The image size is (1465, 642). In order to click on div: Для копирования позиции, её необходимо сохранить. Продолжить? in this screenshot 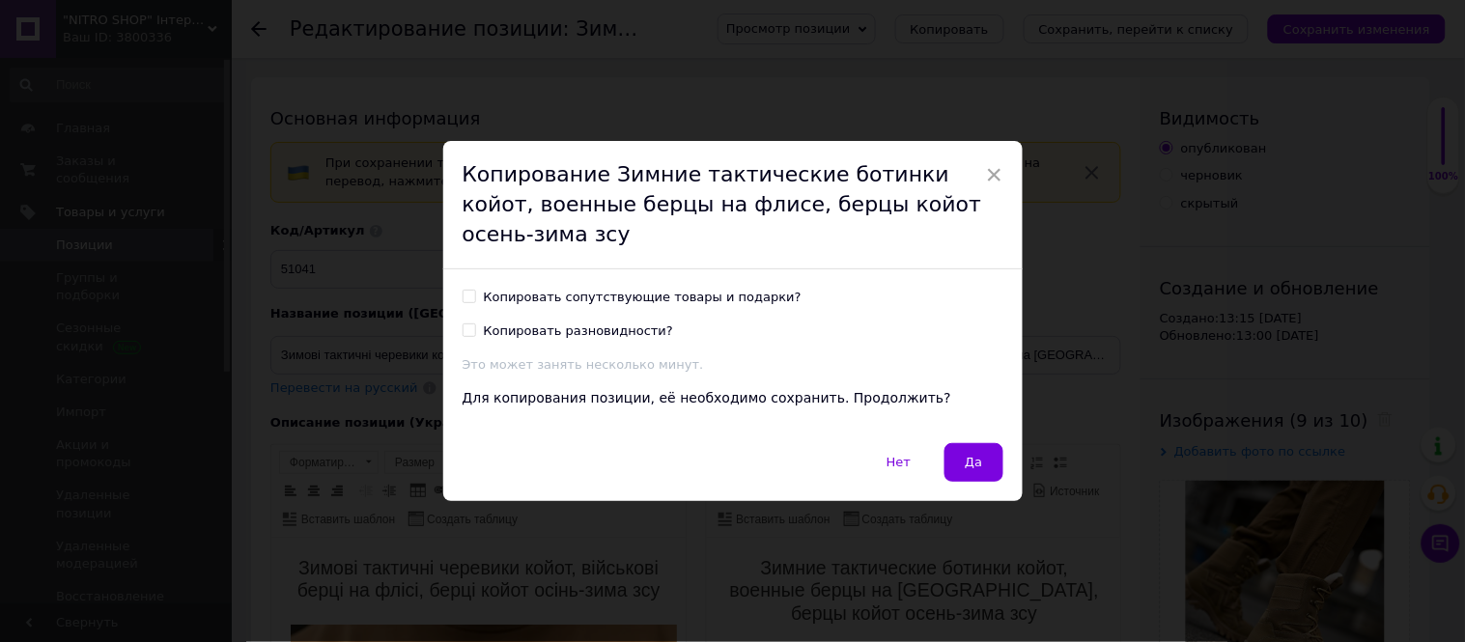, I will do `click(733, 399)`.